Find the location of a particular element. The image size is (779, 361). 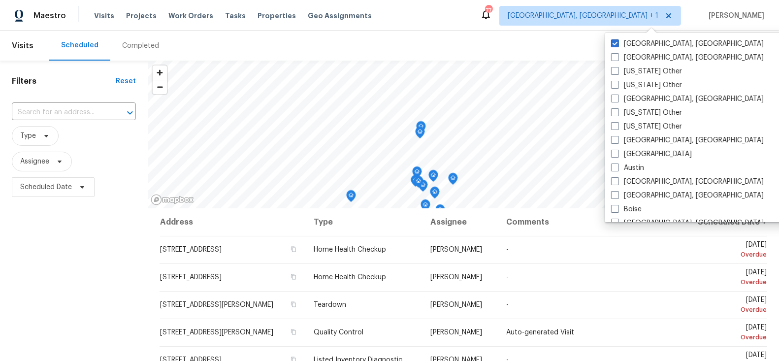

th: Type is located at coordinates (364, 222).